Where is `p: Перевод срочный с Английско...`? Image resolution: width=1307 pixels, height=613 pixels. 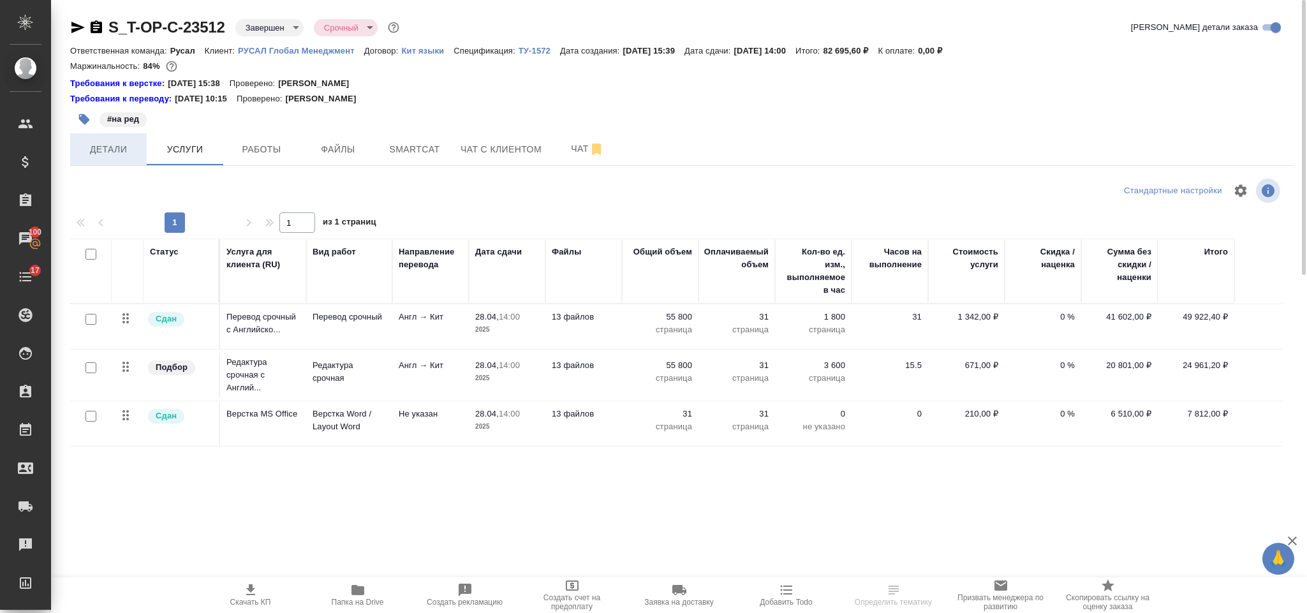 p: Перевод срочный с Английско... is located at coordinates (263, 323).